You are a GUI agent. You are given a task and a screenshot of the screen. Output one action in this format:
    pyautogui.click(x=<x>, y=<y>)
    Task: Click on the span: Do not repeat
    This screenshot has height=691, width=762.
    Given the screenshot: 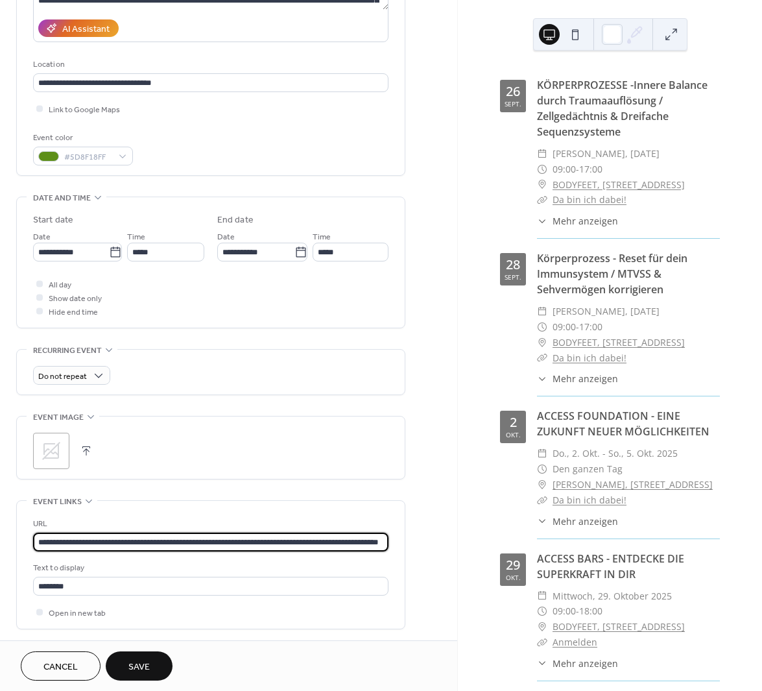 What is the action you would take?
    pyautogui.click(x=62, y=376)
    